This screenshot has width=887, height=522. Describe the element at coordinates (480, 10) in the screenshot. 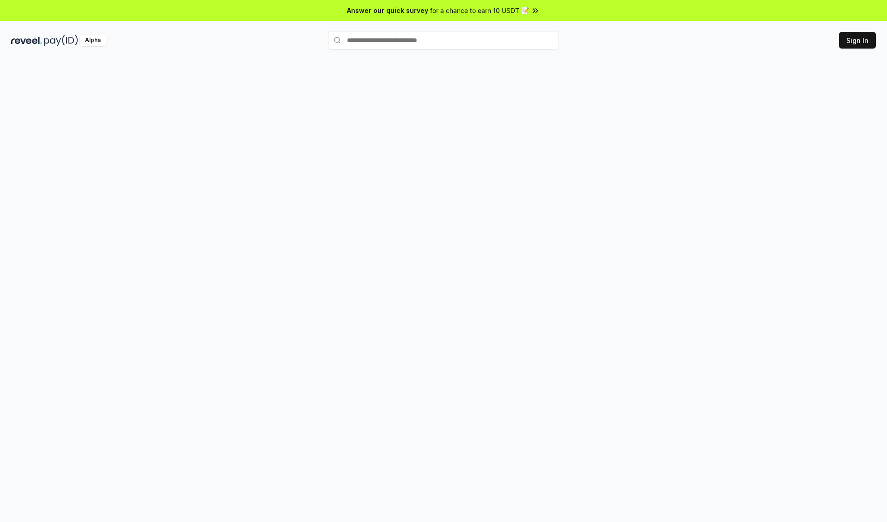

I see `span: for a chance to earn 10 USDT 📝` at that location.